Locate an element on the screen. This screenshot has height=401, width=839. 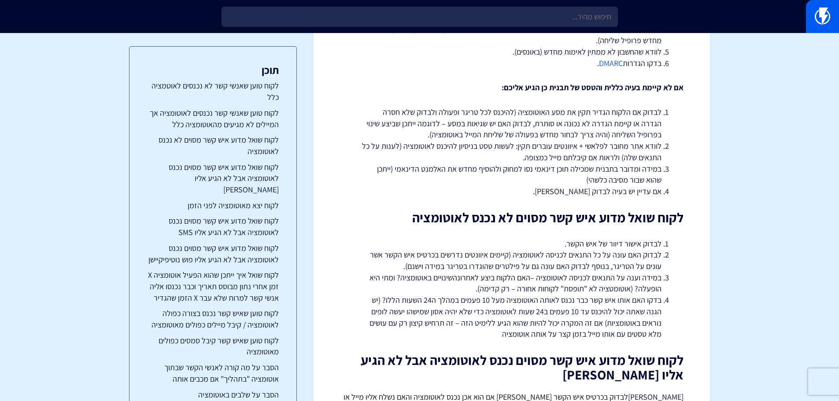
a: הסבר על שלבים באוטומציה is located at coordinates (213, 395).